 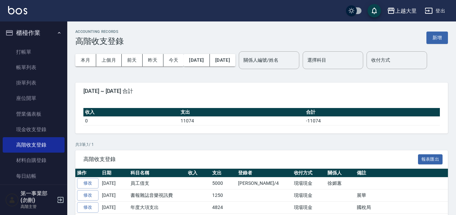 What do you see at coordinates (86, 60) in the screenshot?
I see `button: 本月` at bounding box center [86, 60].